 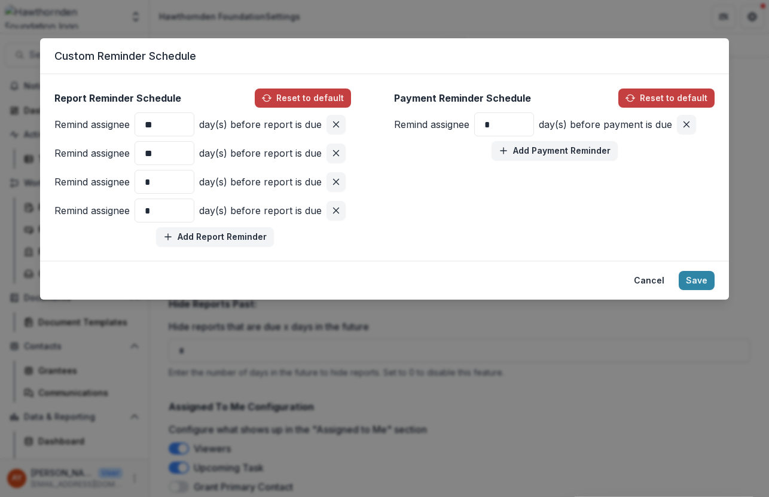 What do you see at coordinates (215, 237) in the screenshot?
I see `button: Add Report Reminder` at bounding box center [215, 237].